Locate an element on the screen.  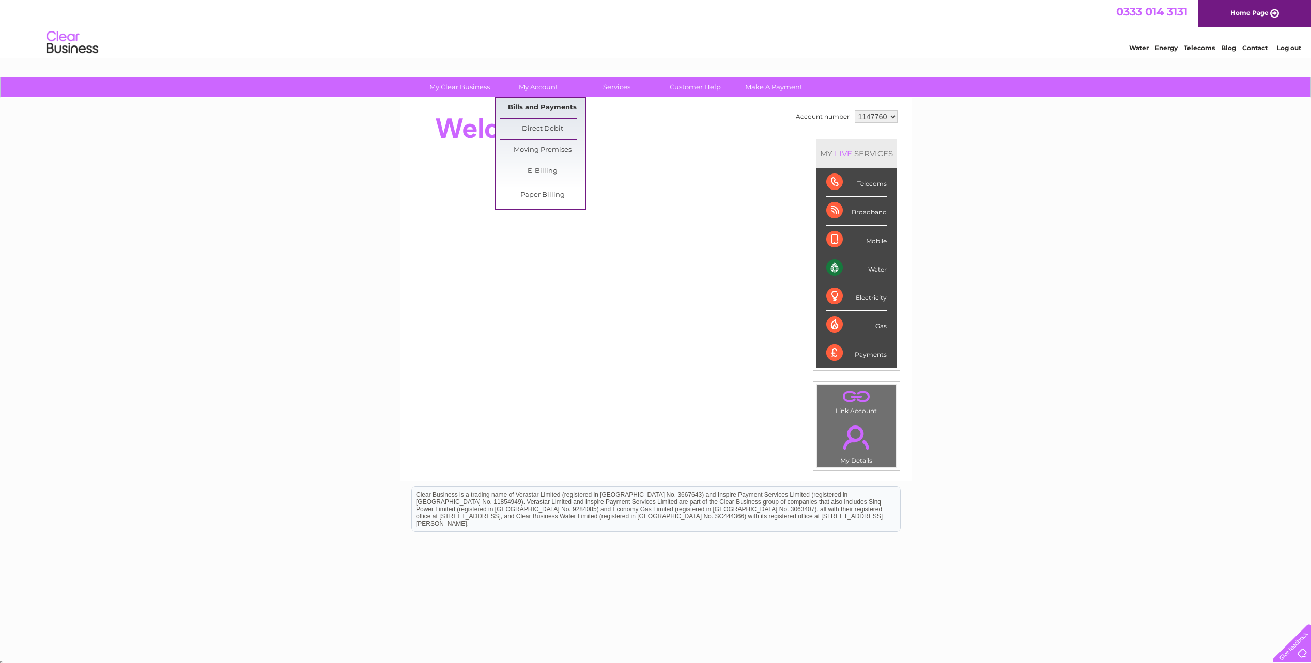
a: Paper Billing is located at coordinates (542, 195).